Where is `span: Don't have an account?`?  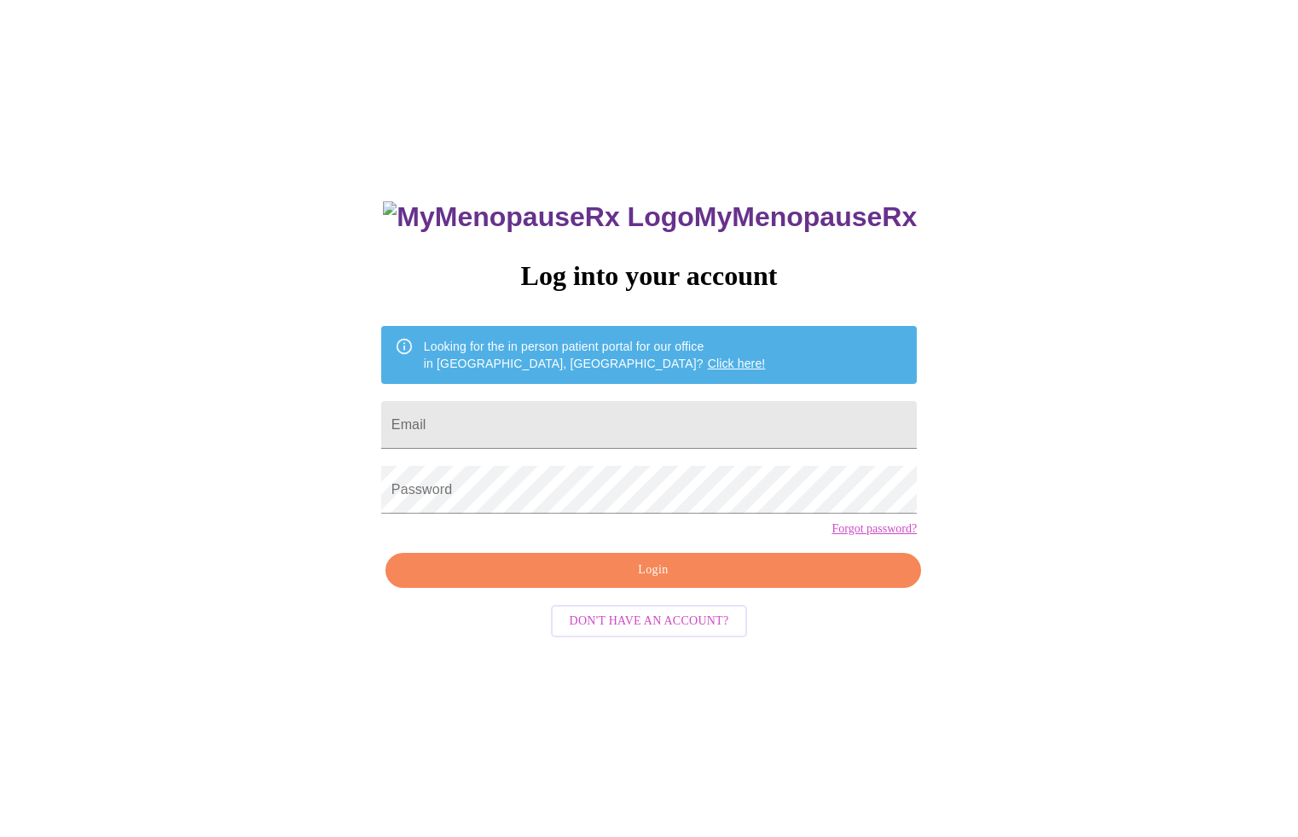 span: Don't have an account? is located at coordinates (649, 621).